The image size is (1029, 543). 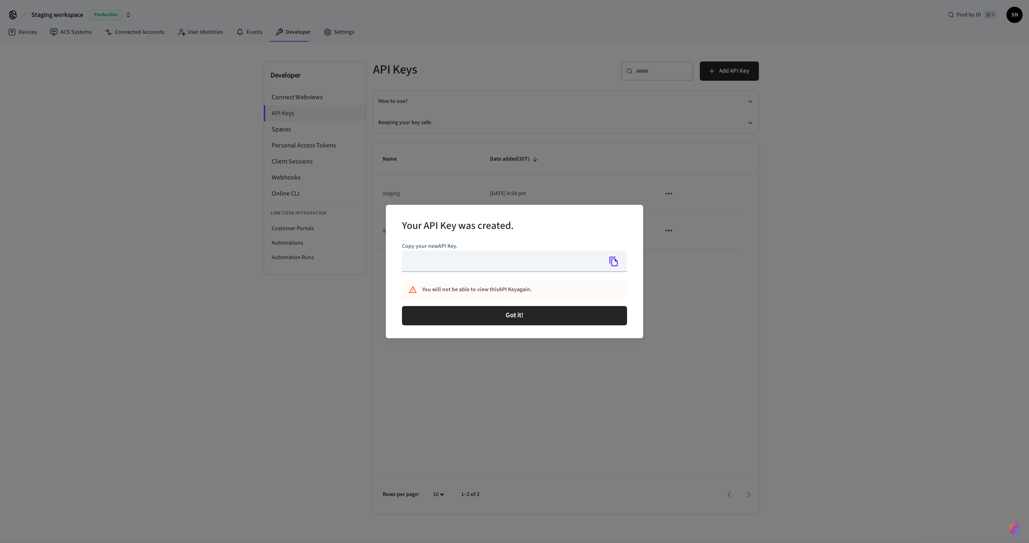 What do you see at coordinates (514, 316) in the screenshot?
I see `button: Got it!` at bounding box center [514, 316].